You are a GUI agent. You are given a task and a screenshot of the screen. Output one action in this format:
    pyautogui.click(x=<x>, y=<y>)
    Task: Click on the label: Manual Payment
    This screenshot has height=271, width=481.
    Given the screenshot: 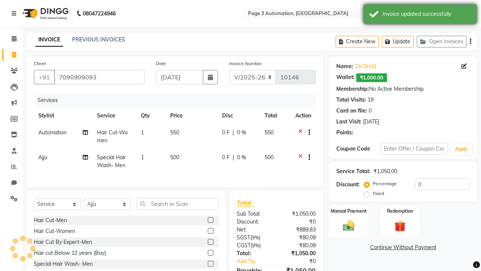 What is the action you would take?
    pyautogui.click(x=349, y=211)
    